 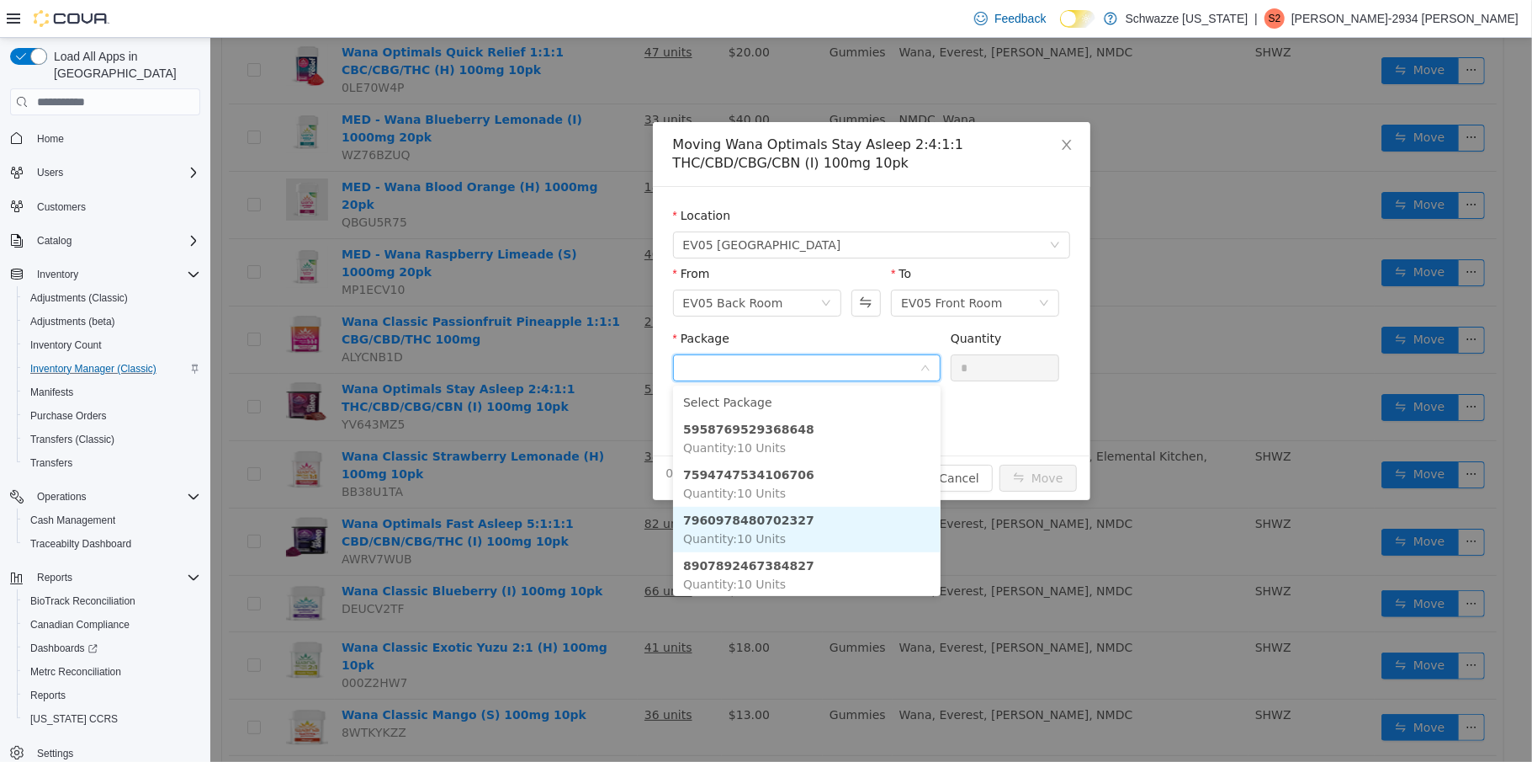 What do you see at coordinates (591, 332) in the screenshot?
I see `input: Package` at bounding box center [591, 332].